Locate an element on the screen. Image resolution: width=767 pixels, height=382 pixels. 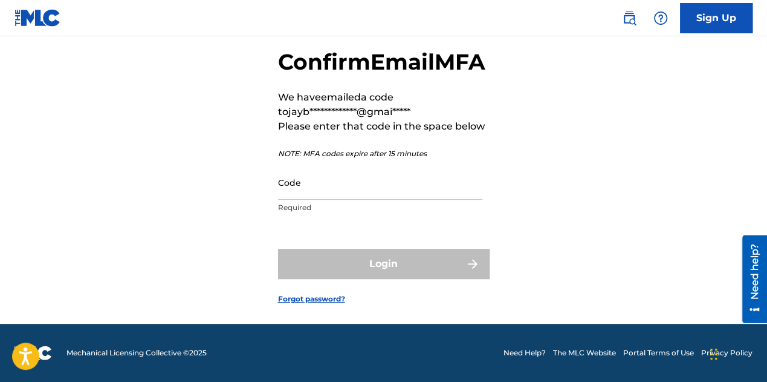
img: help is located at coordinates (661, 18).